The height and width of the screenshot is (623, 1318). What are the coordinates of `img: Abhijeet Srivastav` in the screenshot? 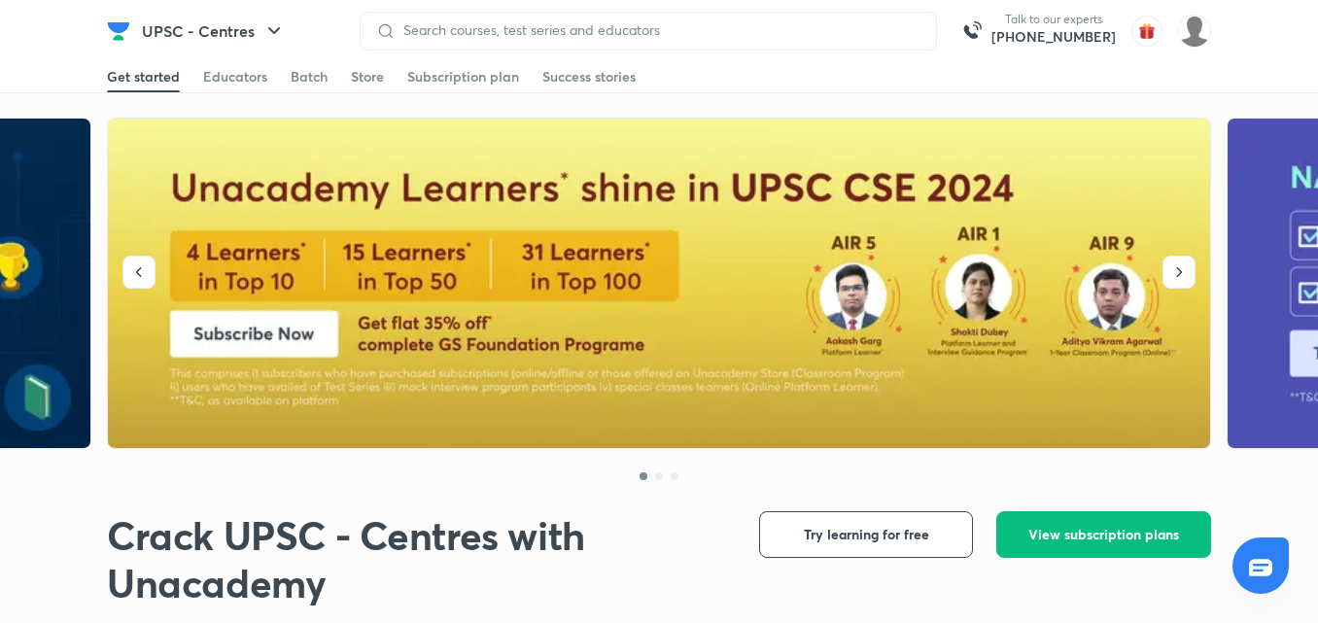 It's located at (1194, 31).